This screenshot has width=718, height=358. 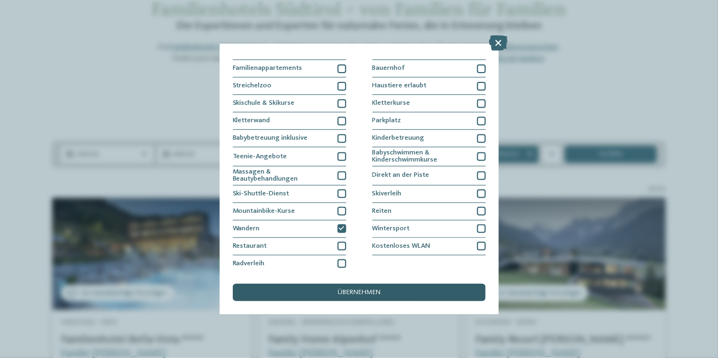 I want to click on span: Parkplatz, so click(x=386, y=120).